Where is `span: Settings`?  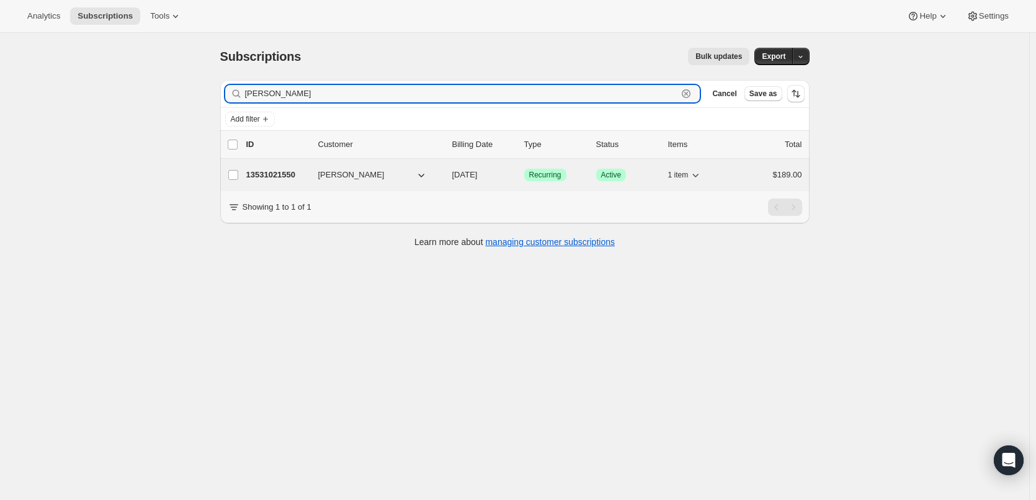 span: Settings is located at coordinates (993, 16).